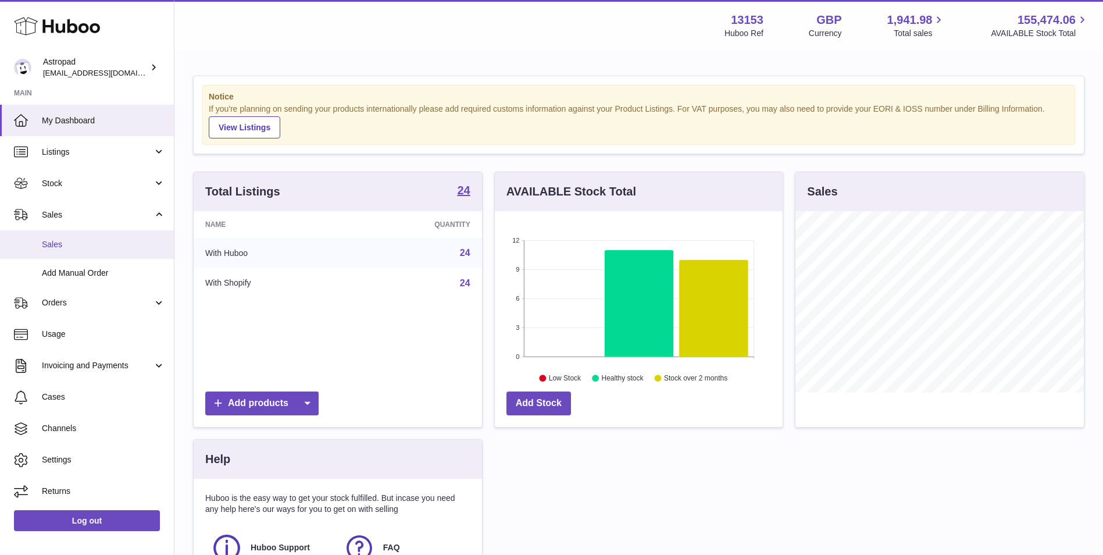 Image resolution: width=1103 pixels, height=555 pixels. Describe the element at coordinates (695, 378) in the screenshot. I see `text: Stock over 2 months` at that location.